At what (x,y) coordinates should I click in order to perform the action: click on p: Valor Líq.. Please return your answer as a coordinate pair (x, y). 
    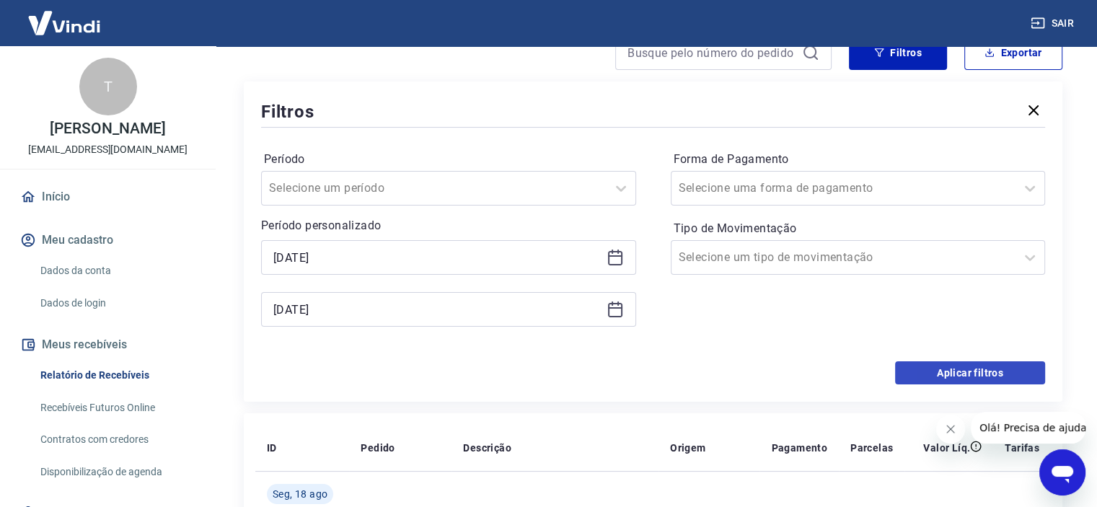
    Looking at the image, I should click on (946, 448).